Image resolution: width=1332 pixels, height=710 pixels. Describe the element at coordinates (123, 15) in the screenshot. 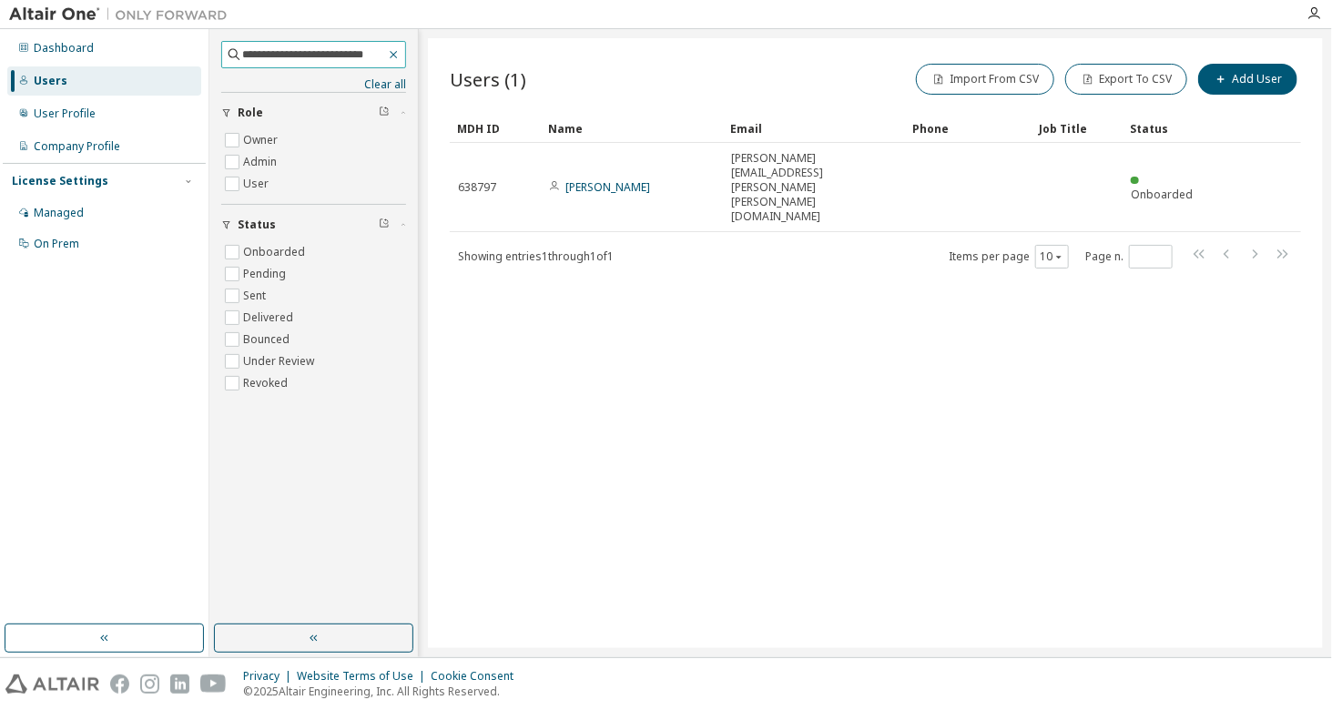

I see `img: Altair One` at that location.